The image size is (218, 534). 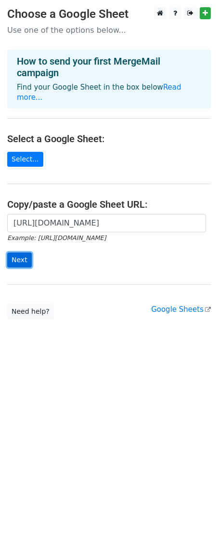 What do you see at coordinates (194, 511) in the screenshot?
I see `div: Chat Widget` at bounding box center [194, 511].